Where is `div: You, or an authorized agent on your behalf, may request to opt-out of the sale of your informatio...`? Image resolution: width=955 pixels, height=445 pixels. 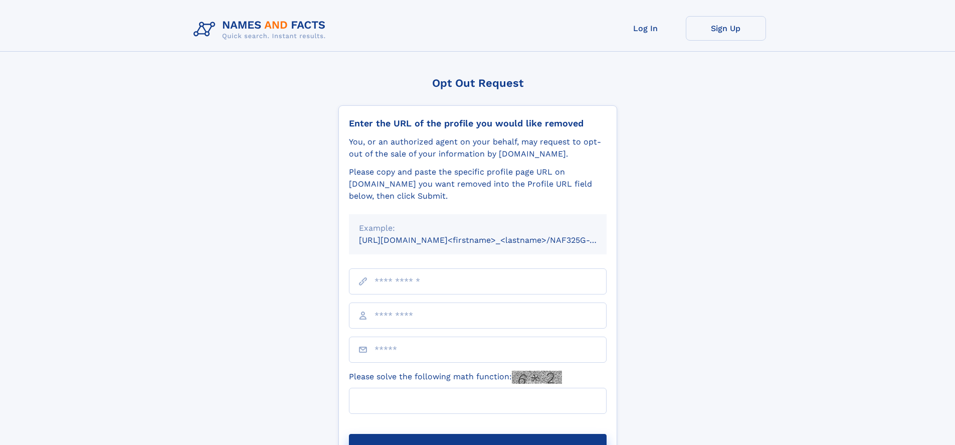 div: You, or an authorized agent on your behalf, may request to opt-out of the sale of your informatio... is located at coordinates (478, 148).